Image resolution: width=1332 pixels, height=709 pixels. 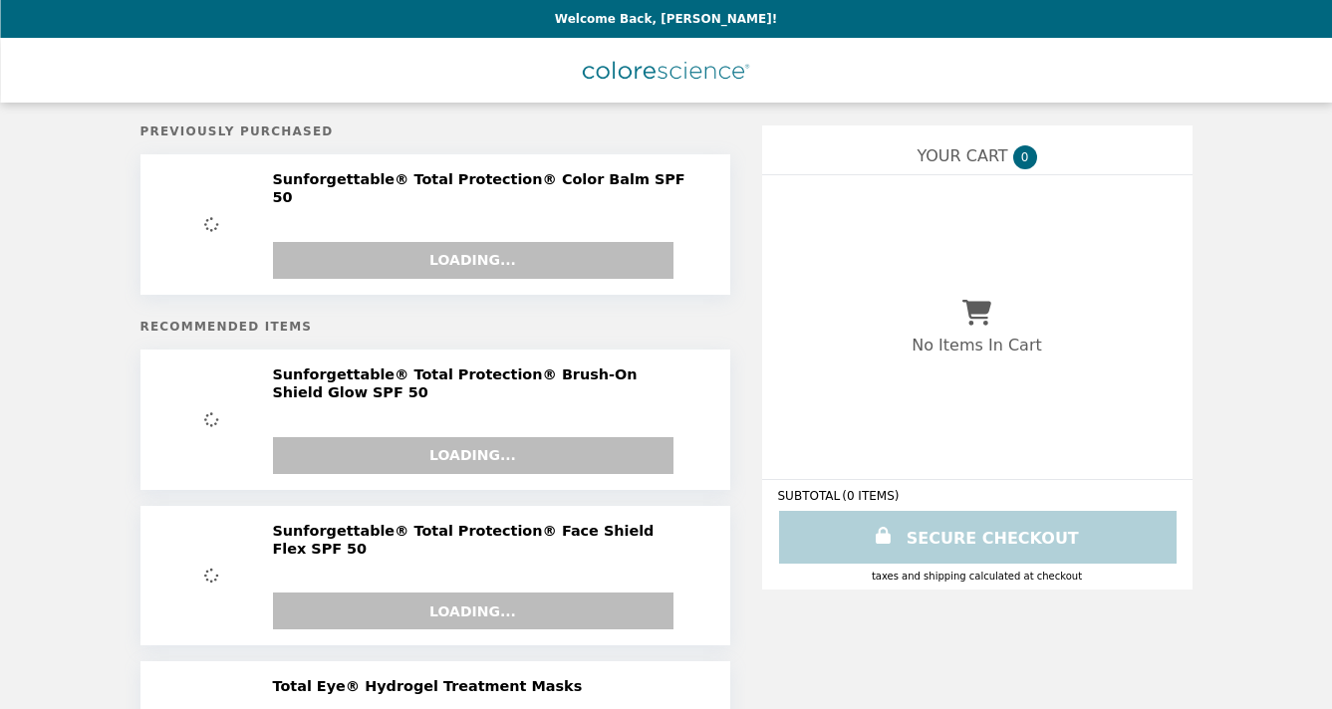 I want to click on span: SUBTOTAL, so click(x=810, y=496).